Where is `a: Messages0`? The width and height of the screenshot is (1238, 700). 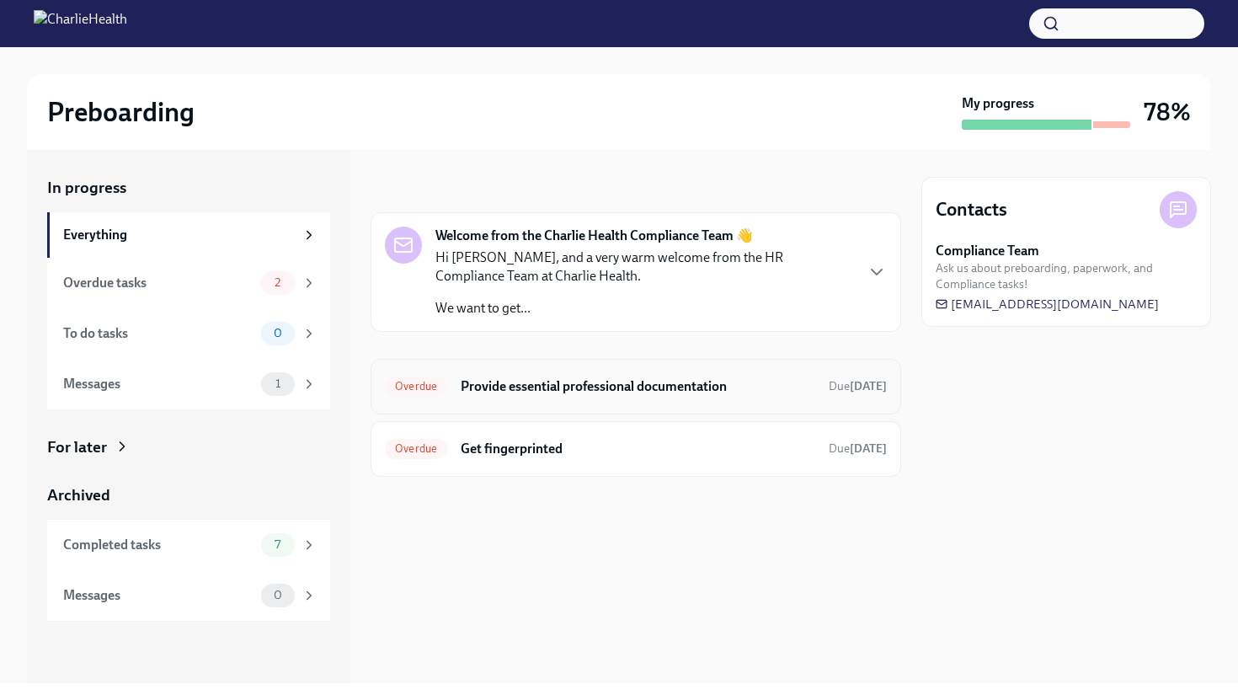 a: Messages0 is located at coordinates (189, 595).